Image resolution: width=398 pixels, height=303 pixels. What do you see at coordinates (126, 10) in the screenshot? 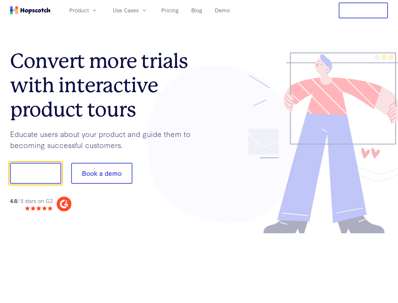
I see `span: Use Cases` at bounding box center [126, 10].